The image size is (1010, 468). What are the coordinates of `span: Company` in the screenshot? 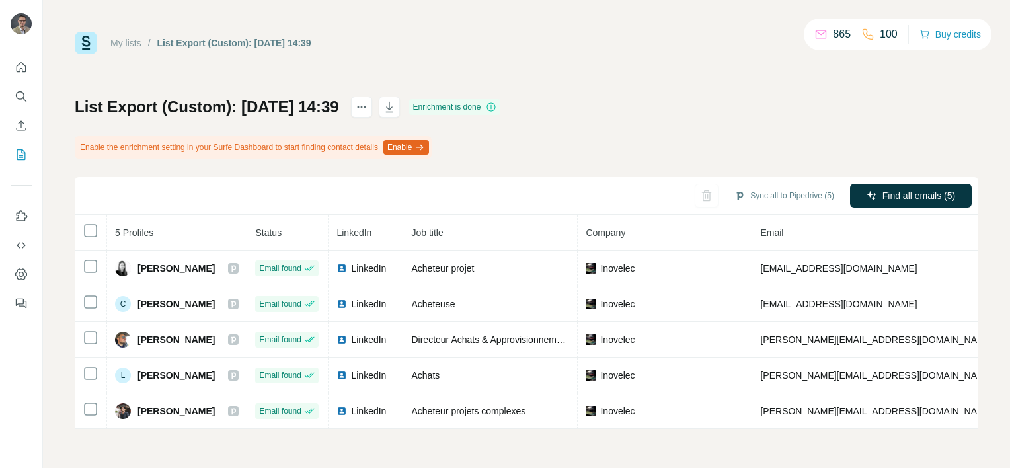 It's located at (605, 233).